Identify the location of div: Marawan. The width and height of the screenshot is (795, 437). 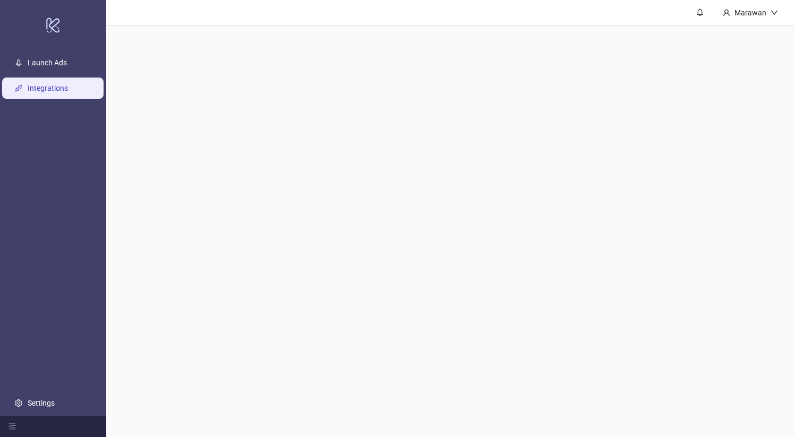
(750, 13).